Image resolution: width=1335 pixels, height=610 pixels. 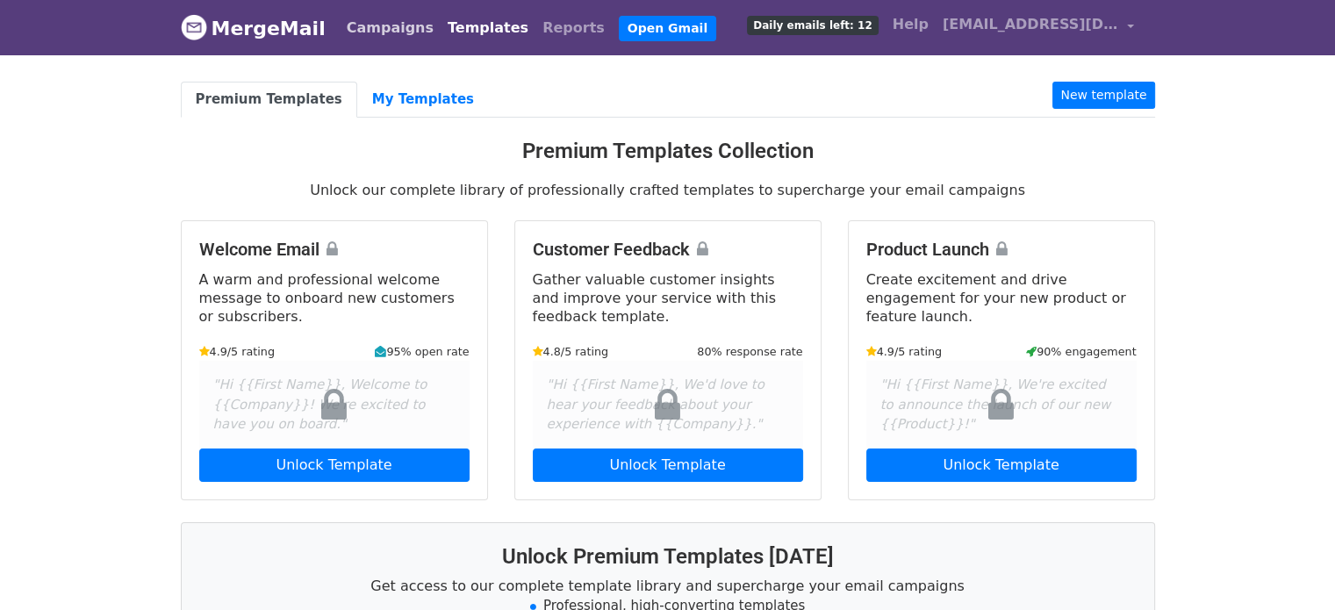 I want to click on a: New template, so click(x=1104, y=95).